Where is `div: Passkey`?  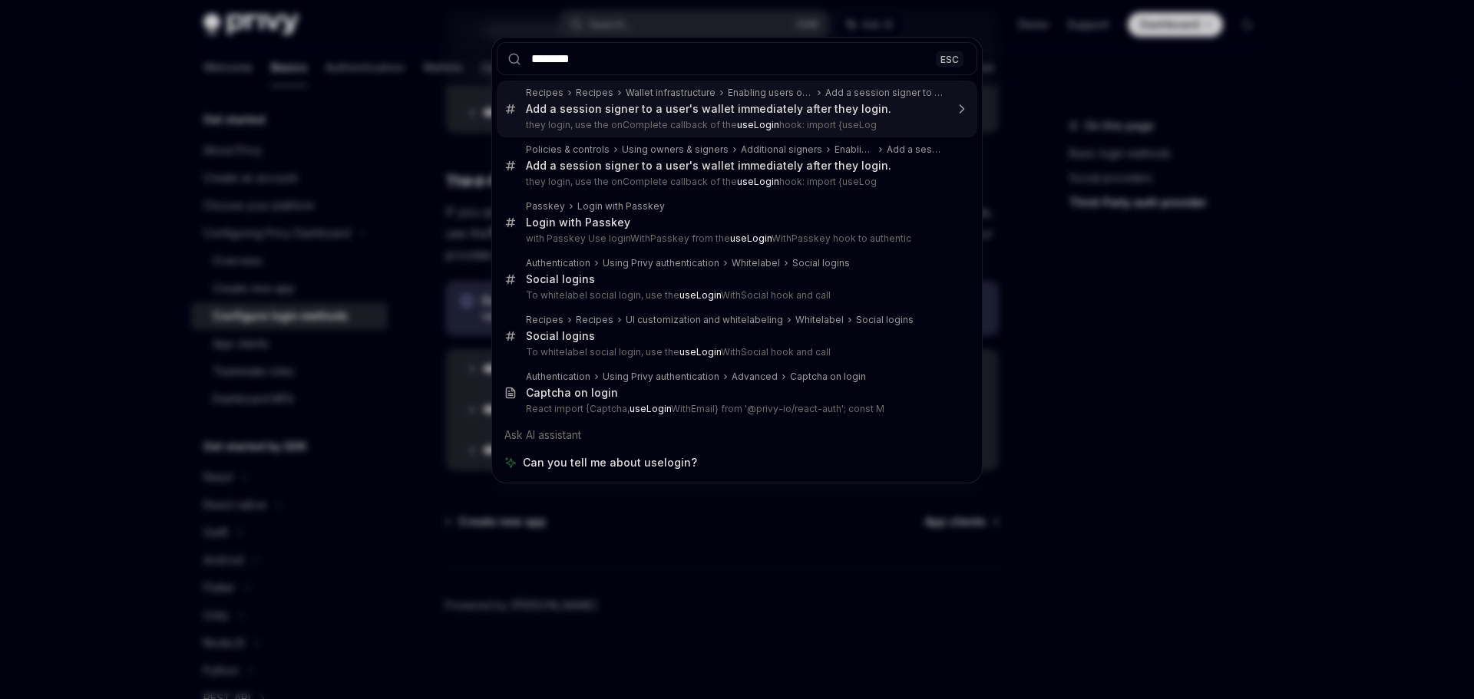
div: Passkey is located at coordinates (545, 206).